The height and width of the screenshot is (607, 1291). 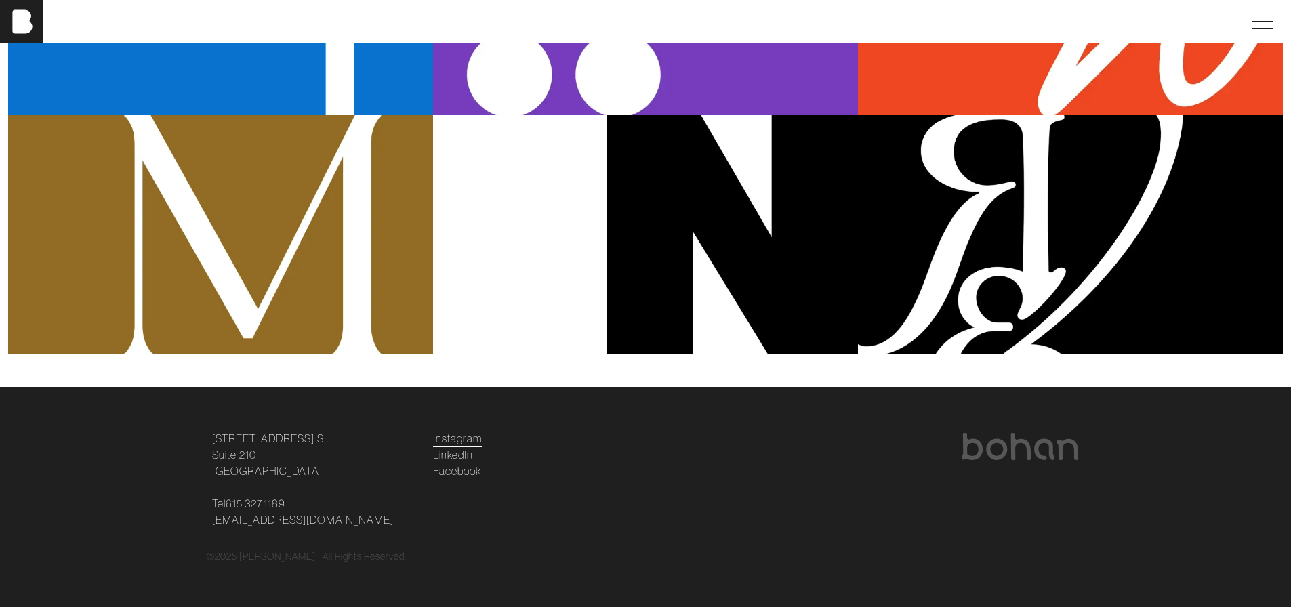 I want to click on div: © 2025, so click(x=646, y=556).